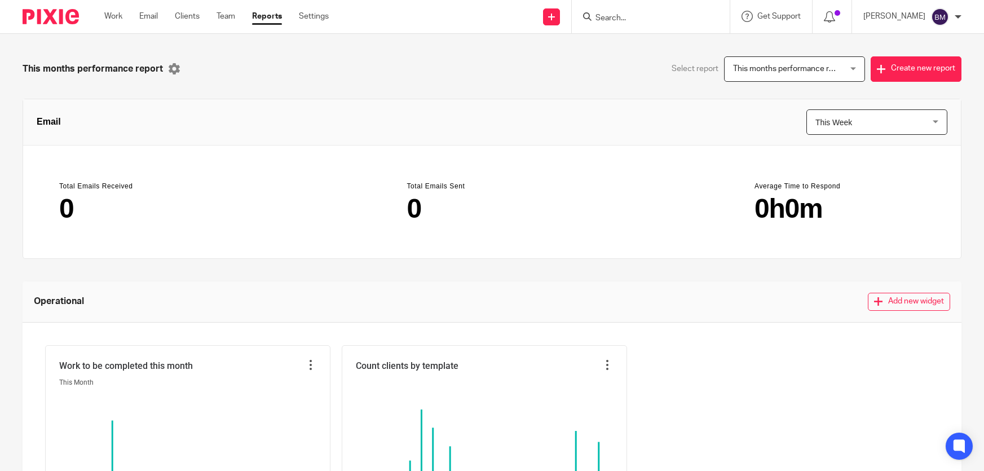  I want to click on img: svg%3E, so click(940, 17).